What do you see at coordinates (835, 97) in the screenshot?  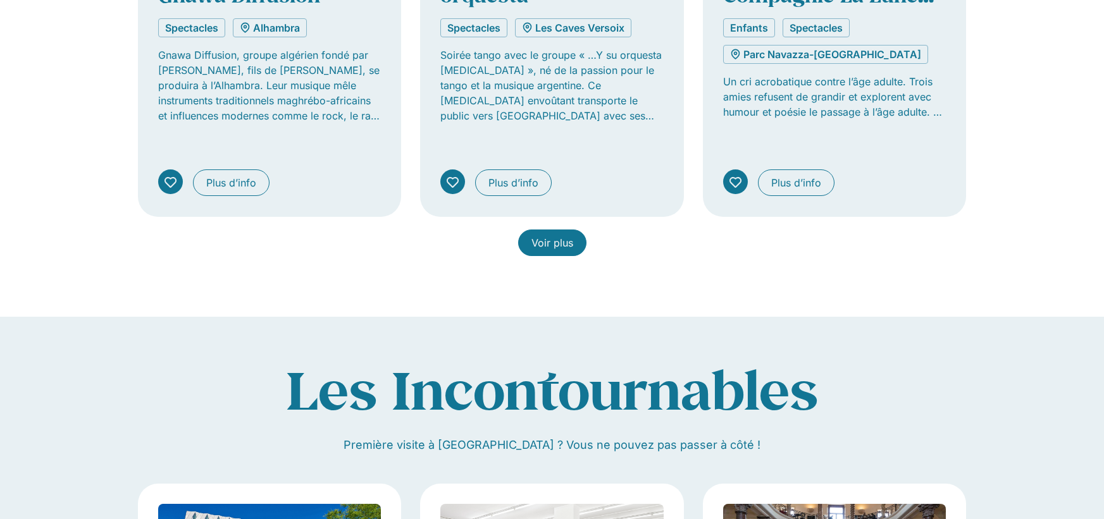 I see `p: Un cri acrobatique contre l’âge adulte. Trois amies refusent de grandir et explorent avec humour ...` at bounding box center [835, 97].